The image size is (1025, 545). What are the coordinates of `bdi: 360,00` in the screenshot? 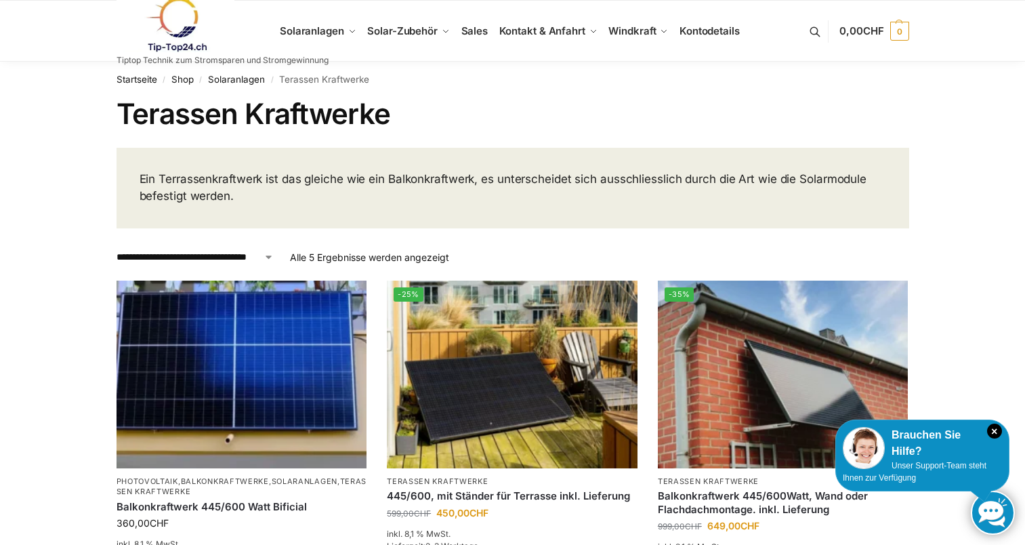 It's located at (142, 522).